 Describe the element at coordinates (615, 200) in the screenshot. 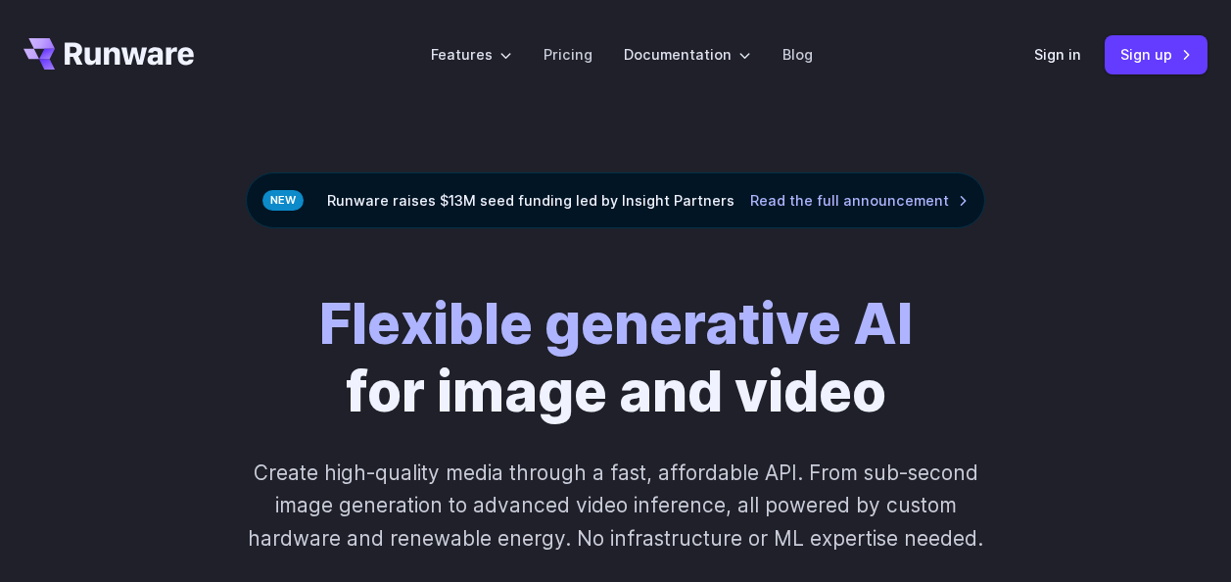

I see `div: Runware raises $13M seed funding led by Insight Partners` at that location.